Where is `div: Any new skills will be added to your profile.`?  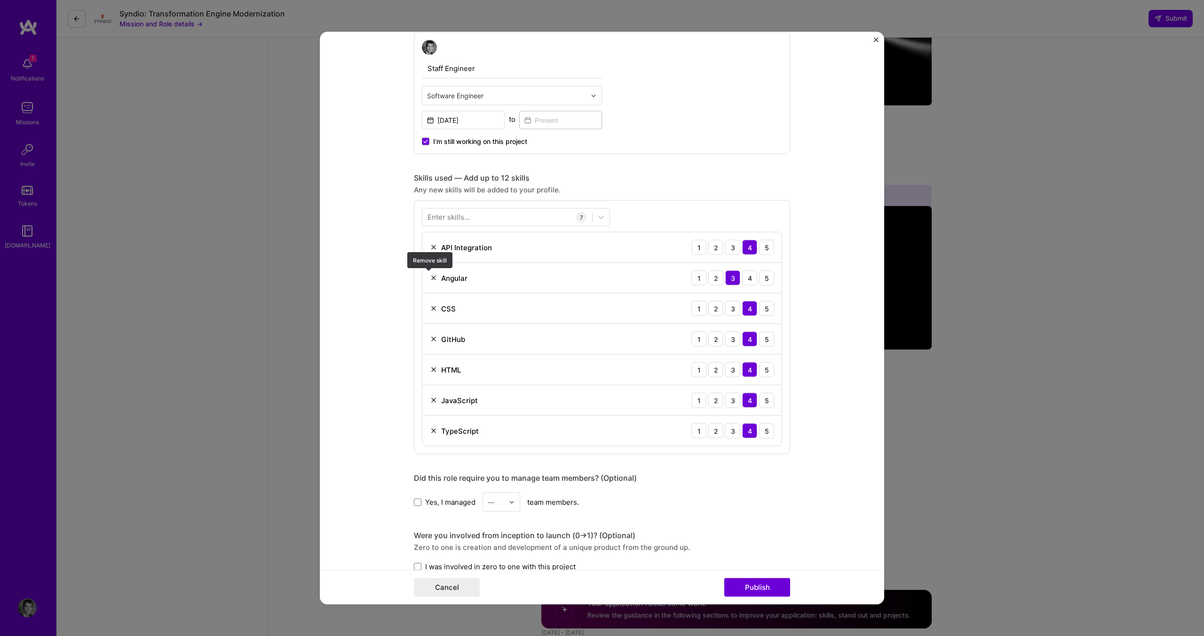 div: Any new skills will be added to your profile. is located at coordinates (602, 190).